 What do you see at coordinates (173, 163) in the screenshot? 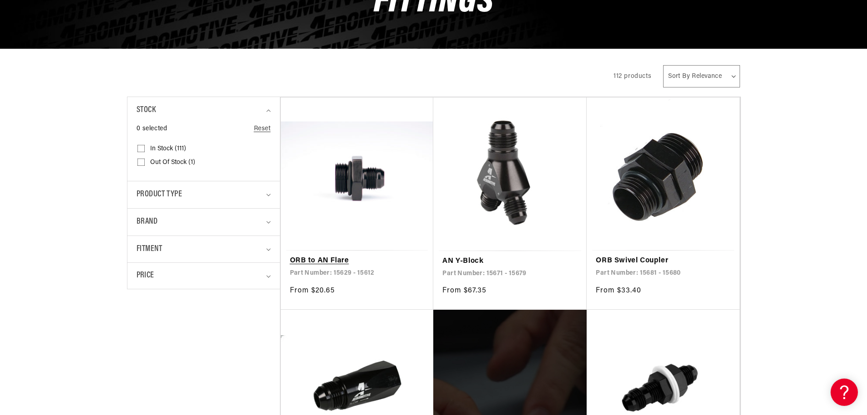
I see `span: Out of stock (1)` at bounding box center [173, 163].